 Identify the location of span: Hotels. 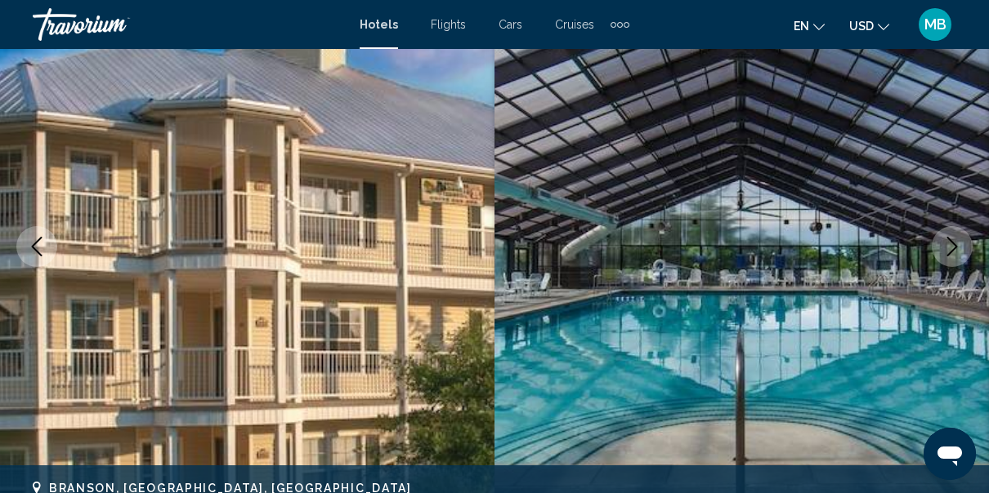
(378, 25).